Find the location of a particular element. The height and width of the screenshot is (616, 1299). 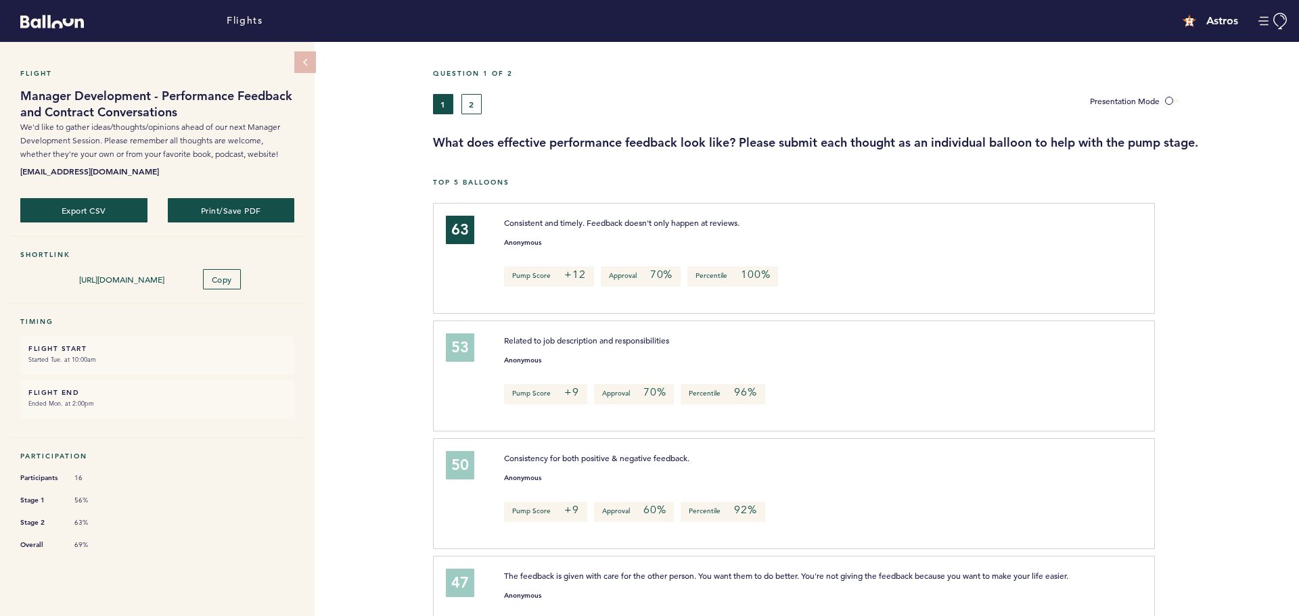

h4: Astros is located at coordinates (1222, 21).